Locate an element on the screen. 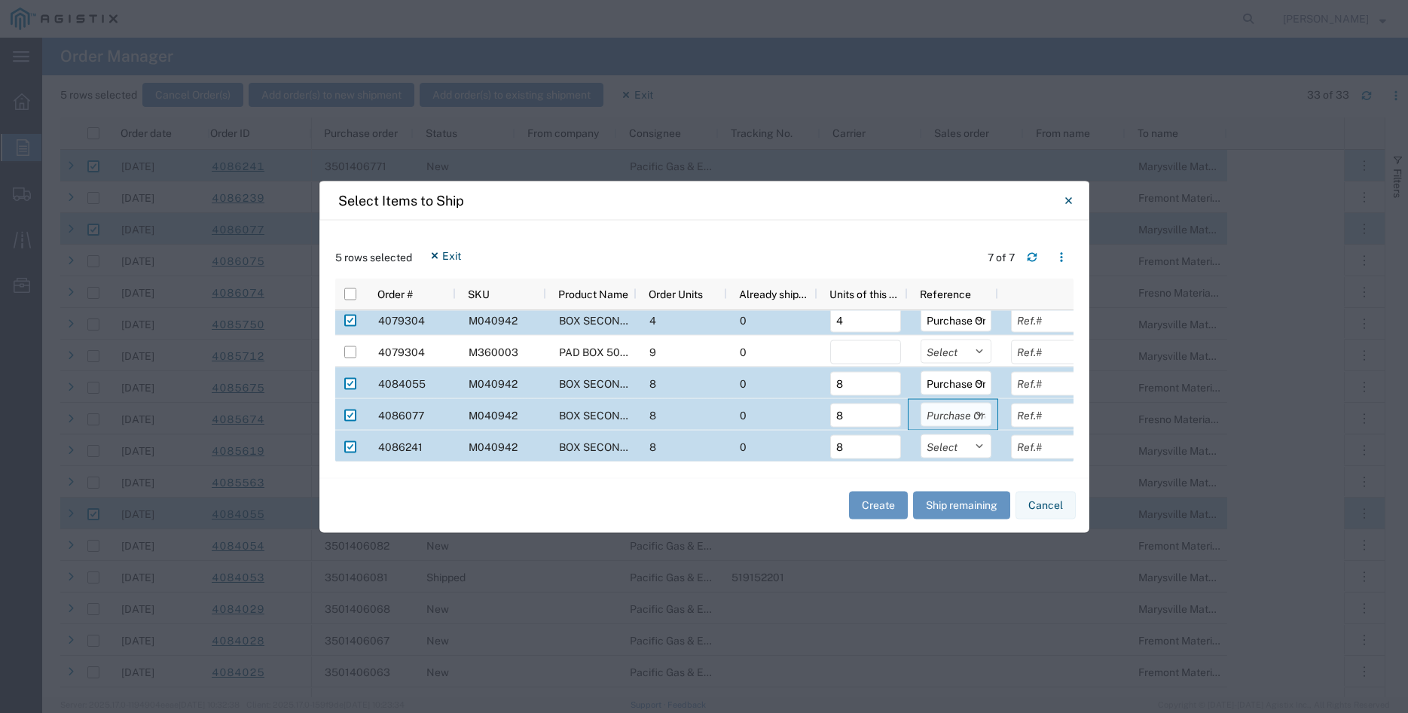 The width and height of the screenshot is (1408, 713). button: Ship remaining is located at coordinates (961, 505).